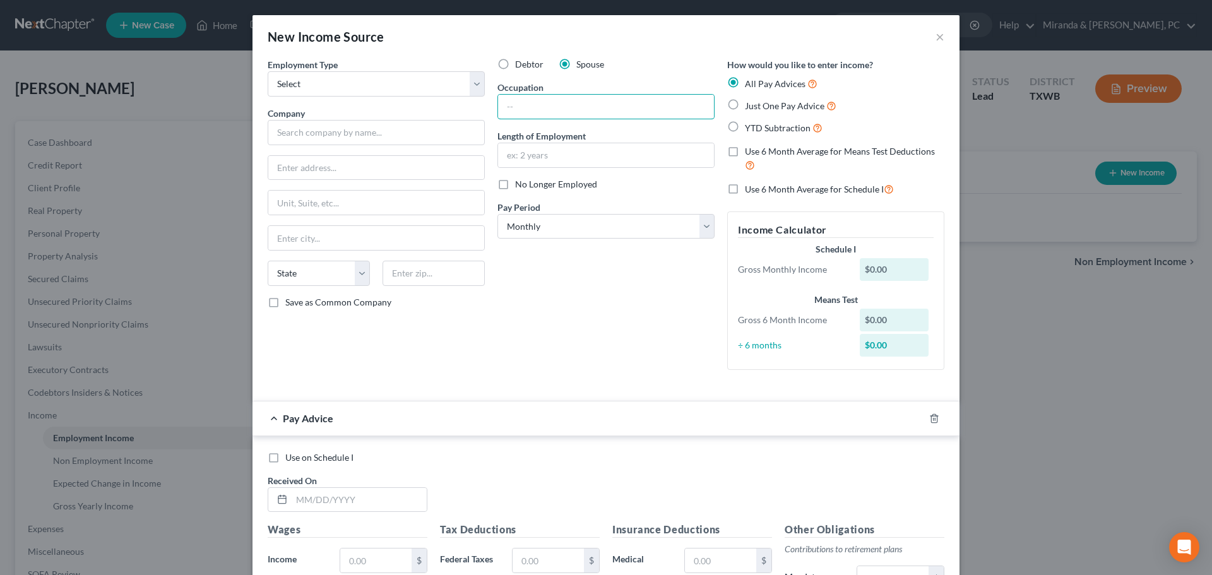  I want to click on div: Gross Monthly Income, so click(792, 270).